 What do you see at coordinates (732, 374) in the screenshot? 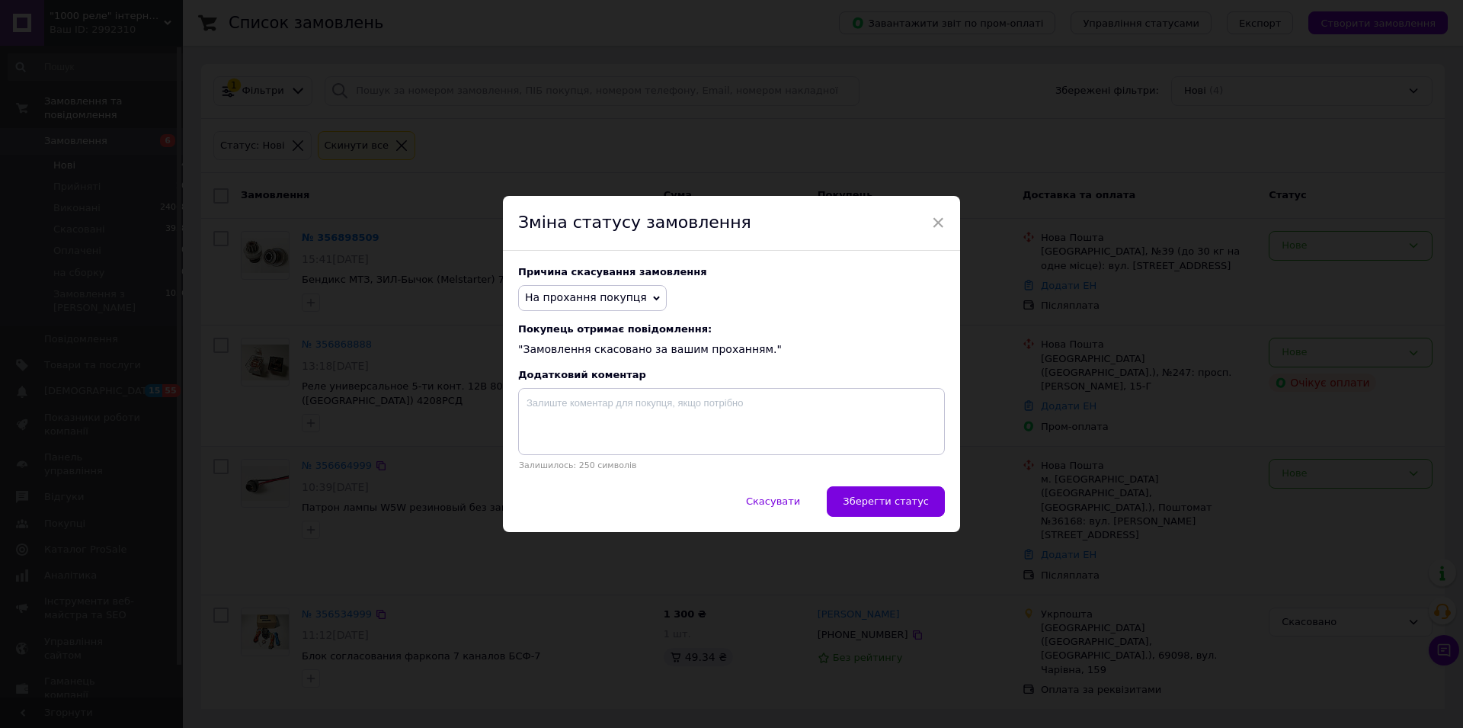
I see `div: Додатковий коментар` at bounding box center [732, 374].